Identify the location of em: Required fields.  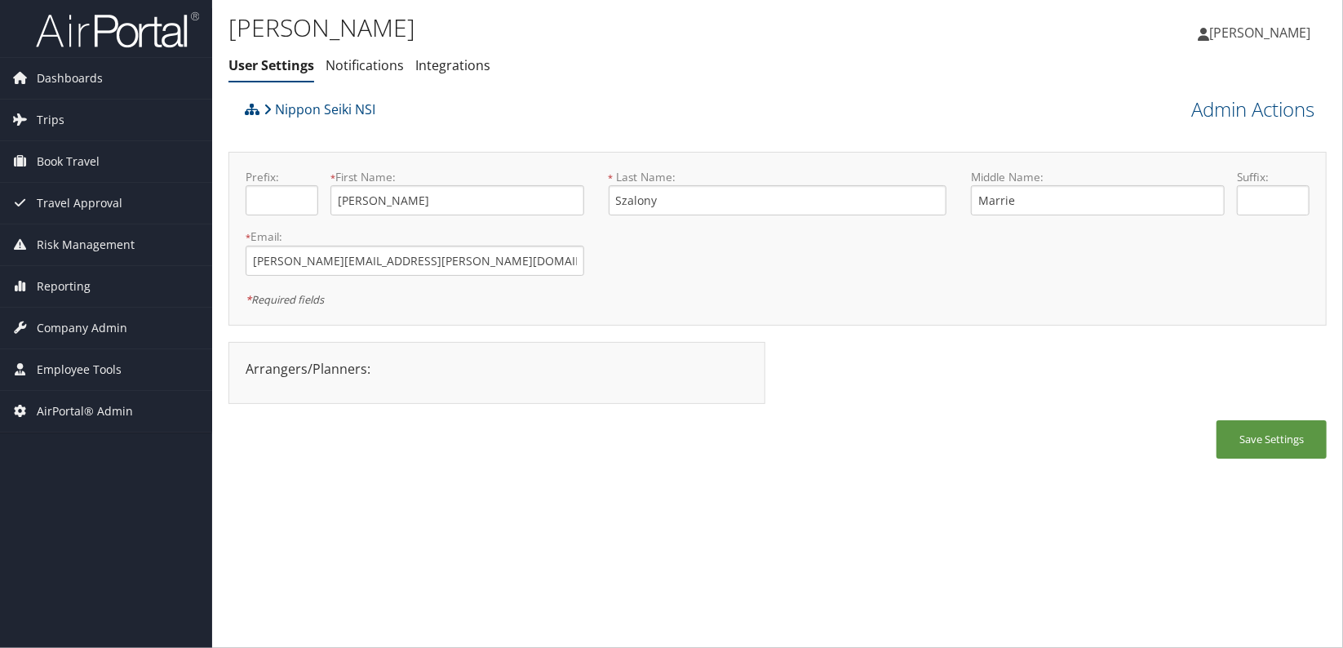
(285, 299).